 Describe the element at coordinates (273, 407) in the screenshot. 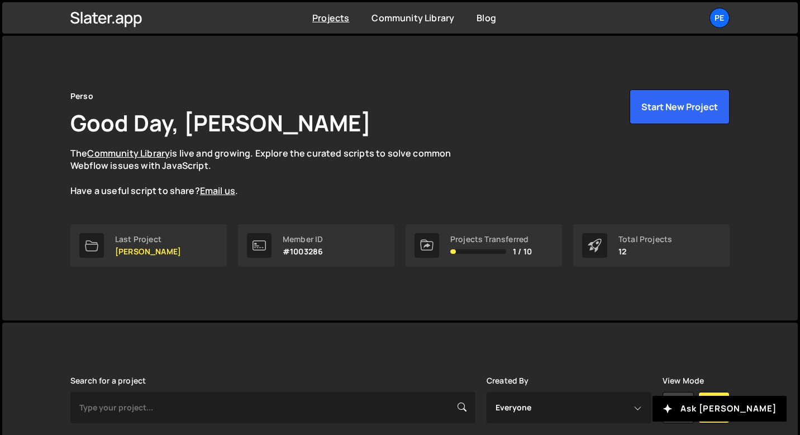

I see `input: Type your project...` at that location.